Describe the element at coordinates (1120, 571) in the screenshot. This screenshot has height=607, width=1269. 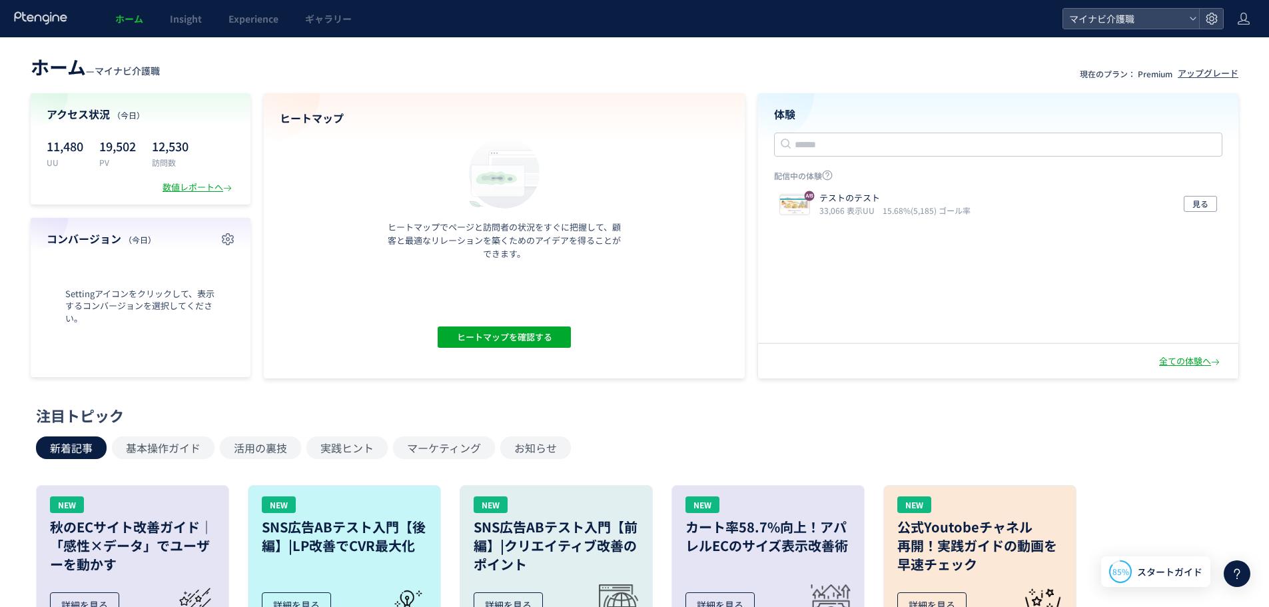
I see `span: 85%` at that location.